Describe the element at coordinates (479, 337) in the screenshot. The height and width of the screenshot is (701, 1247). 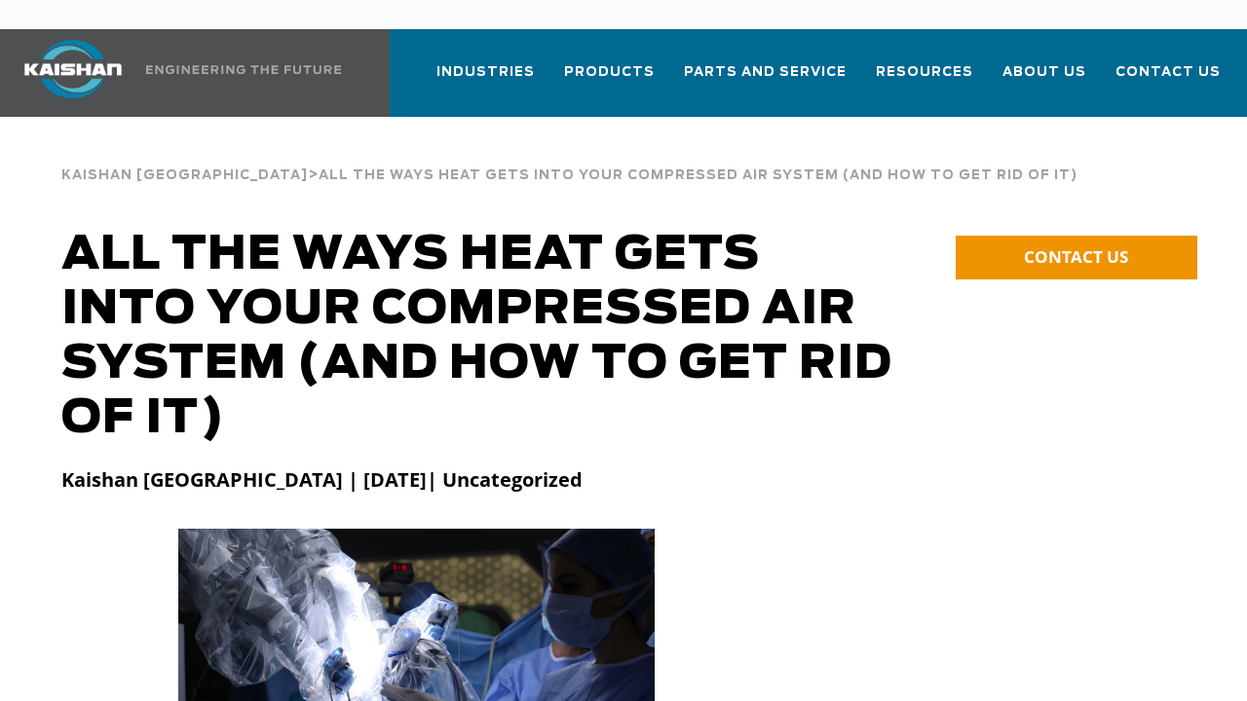
I see `h1: All the Ways Heat Gets into Your Compressed Air System (And How To Get Rid of It)` at that location.